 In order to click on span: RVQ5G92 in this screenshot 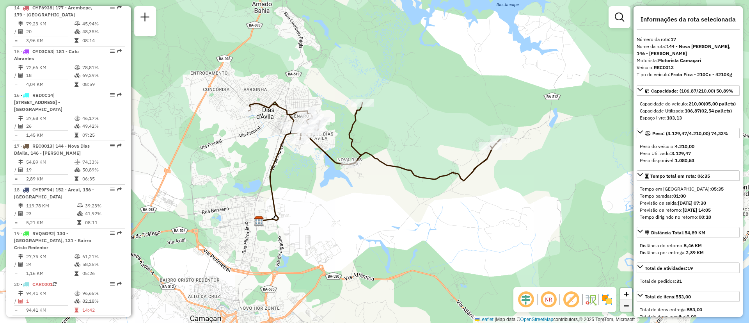, I will do `click(43, 233)`.